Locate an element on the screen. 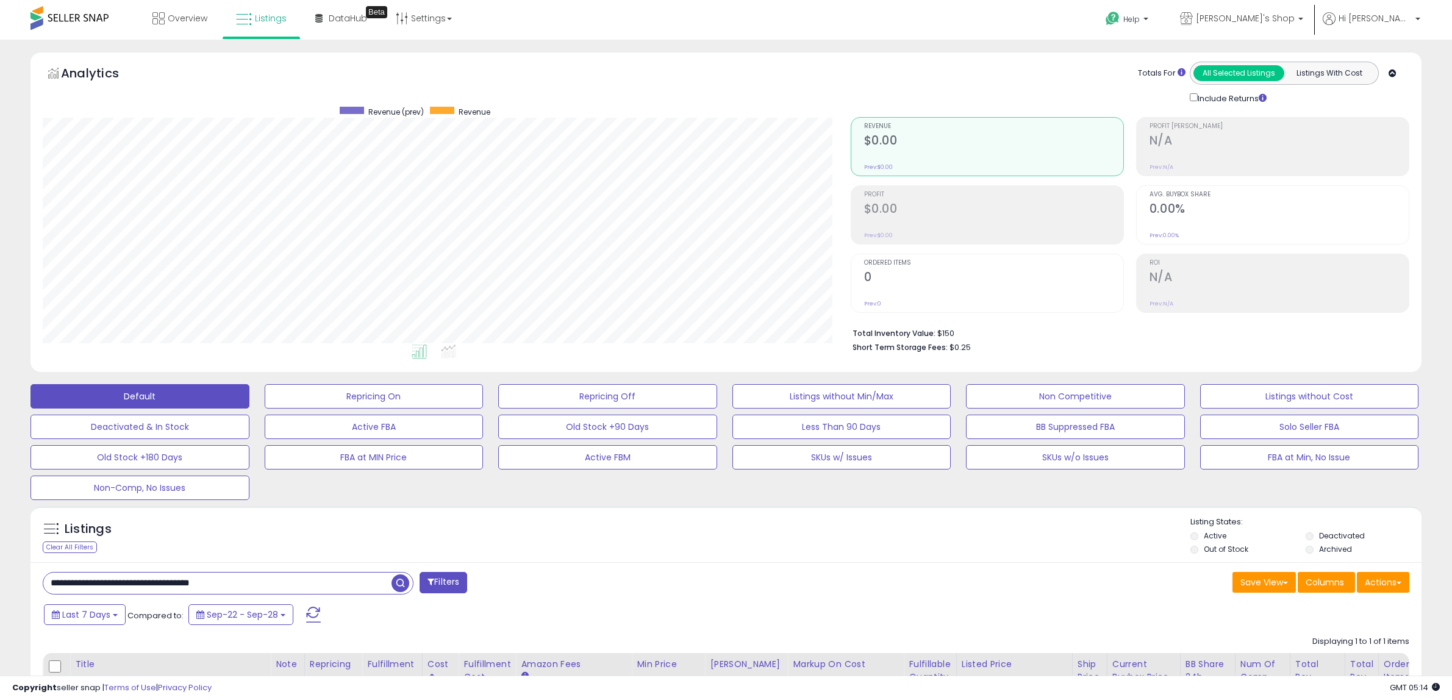 This screenshot has width=1452, height=700. small: Prev: 0.00% is located at coordinates (1164, 235).